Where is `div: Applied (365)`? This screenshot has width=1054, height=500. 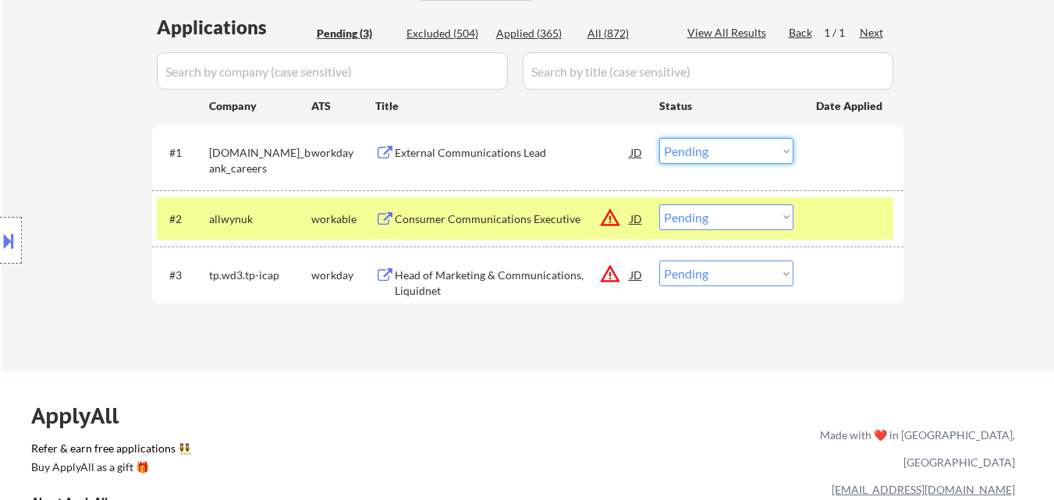
div: Applied (365) is located at coordinates (535, 34).